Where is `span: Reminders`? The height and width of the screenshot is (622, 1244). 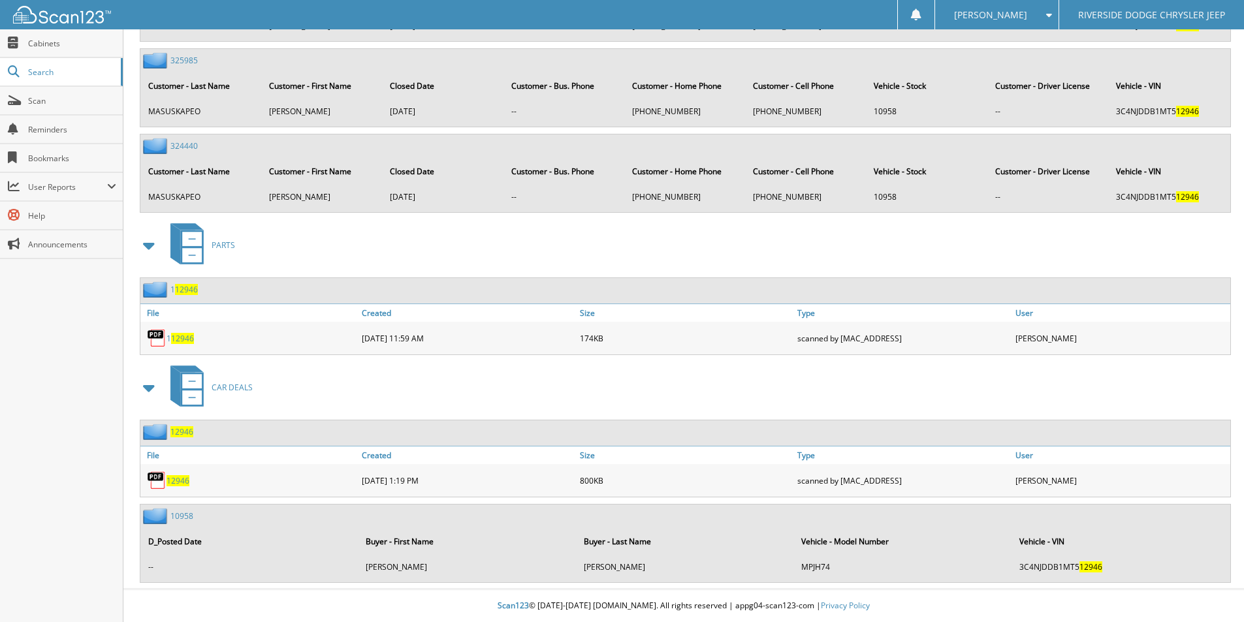 span: Reminders is located at coordinates (72, 129).